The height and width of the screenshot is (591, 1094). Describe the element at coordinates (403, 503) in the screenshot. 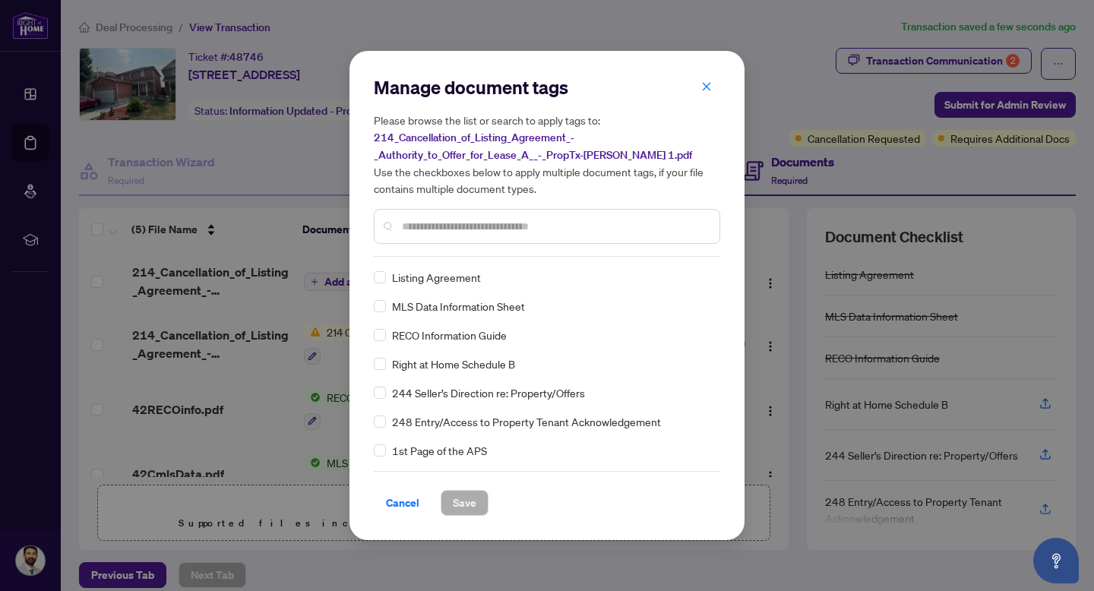

I see `button: Cancel` at that location.